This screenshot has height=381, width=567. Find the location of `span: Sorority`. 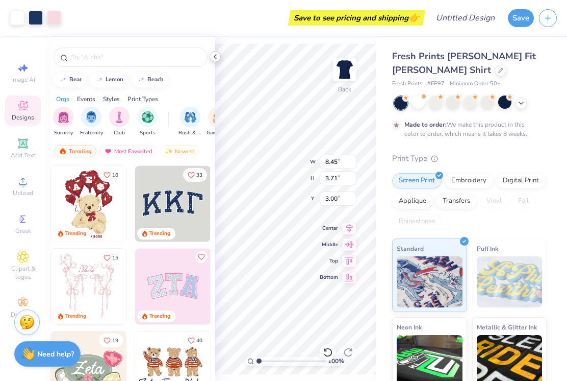

span: Sorority is located at coordinates (63, 133).